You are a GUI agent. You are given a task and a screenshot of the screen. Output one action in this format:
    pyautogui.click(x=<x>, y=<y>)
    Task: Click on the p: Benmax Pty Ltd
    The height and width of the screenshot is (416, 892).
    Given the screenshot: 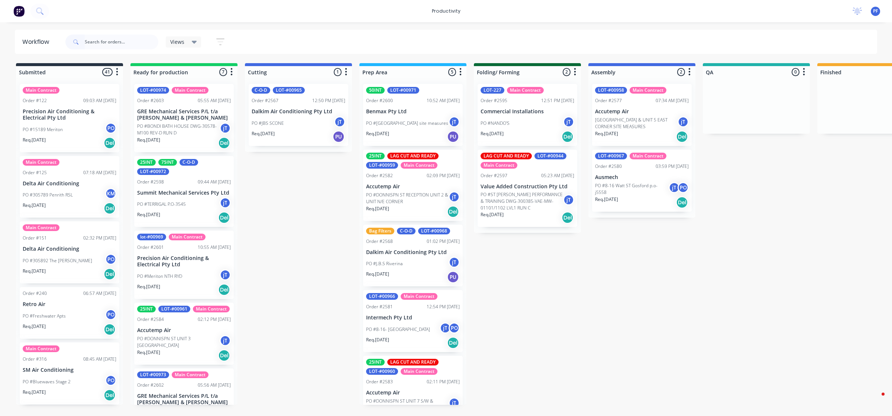 What is the action you would take?
    pyautogui.click(x=413, y=111)
    